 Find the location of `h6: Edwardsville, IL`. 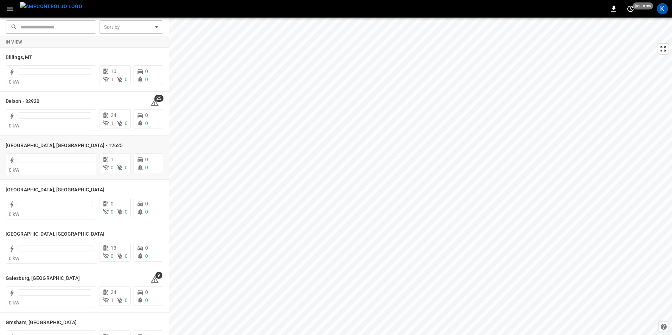

h6: Edwardsville, IL is located at coordinates (55, 190).